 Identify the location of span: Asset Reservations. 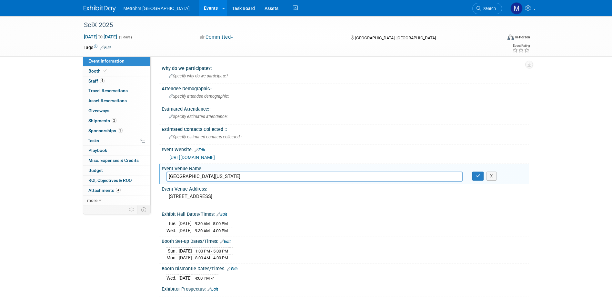
(107, 101).